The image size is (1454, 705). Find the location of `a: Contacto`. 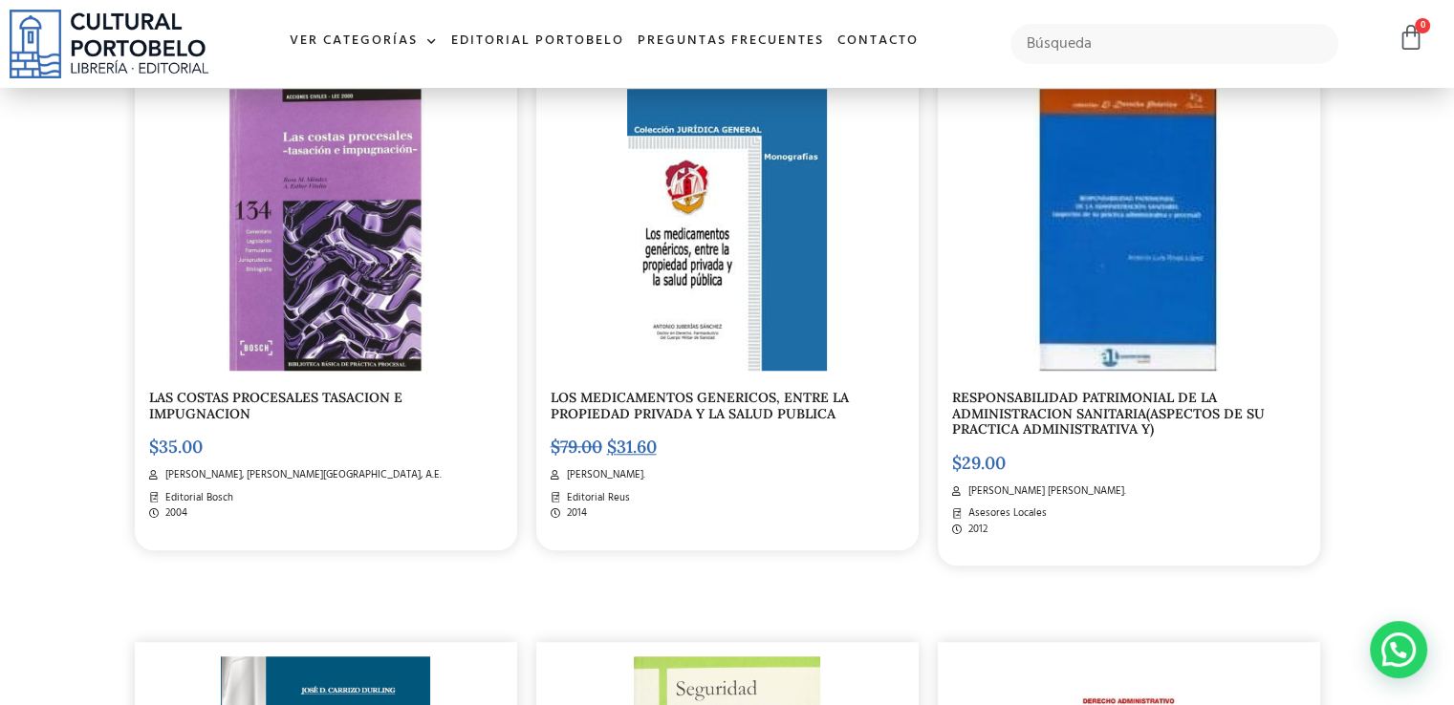

a: Contacto is located at coordinates (877, 41).